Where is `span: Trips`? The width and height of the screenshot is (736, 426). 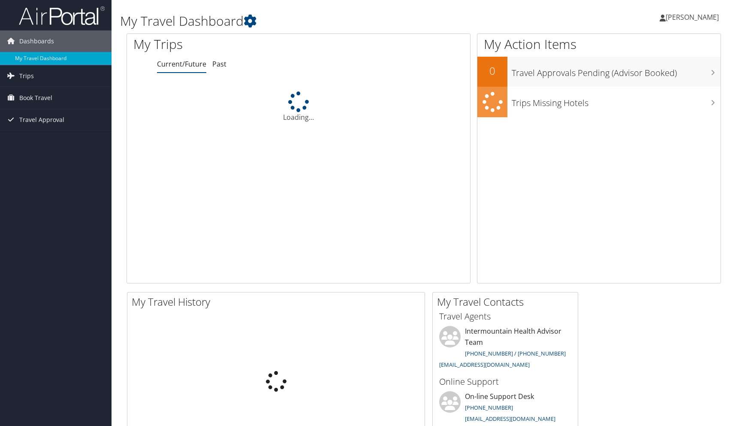 span: Trips is located at coordinates (27, 76).